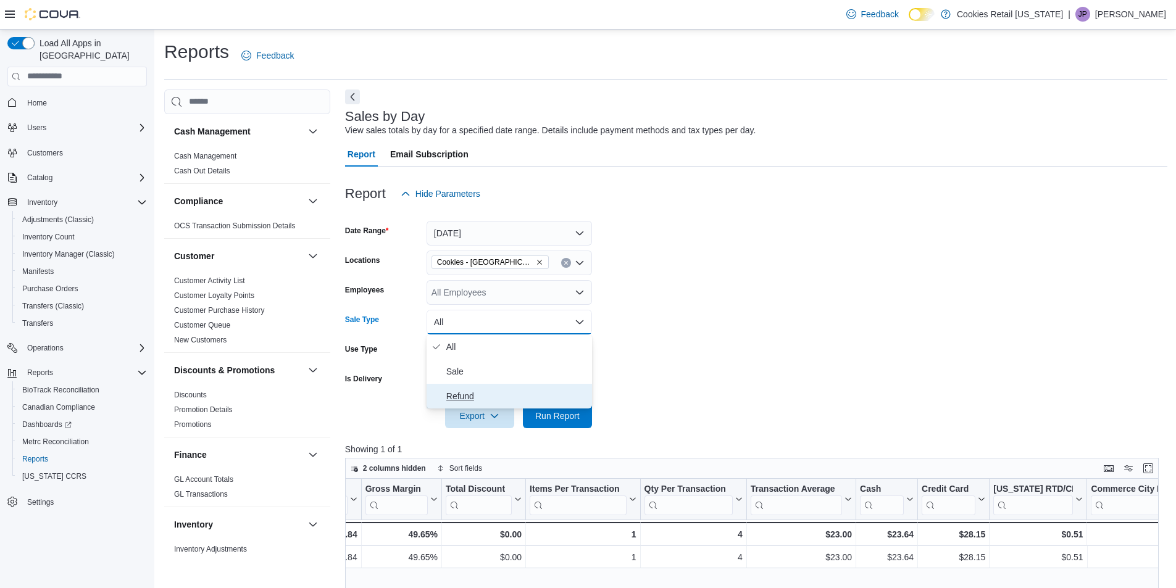 This screenshot has height=588, width=1176. Describe the element at coordinates (692, 499) in the screenshot. I see `button: Qty Per Transaction` at that location.